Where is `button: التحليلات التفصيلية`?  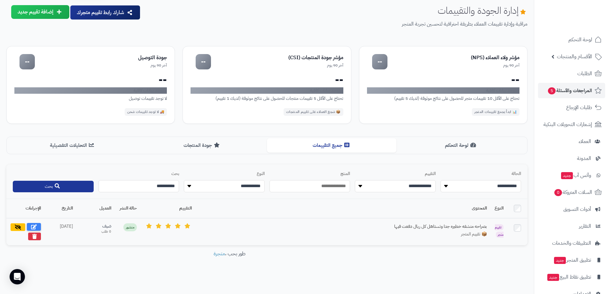
button: التحليلات التفصيلية is located at coordinates (73, 145).